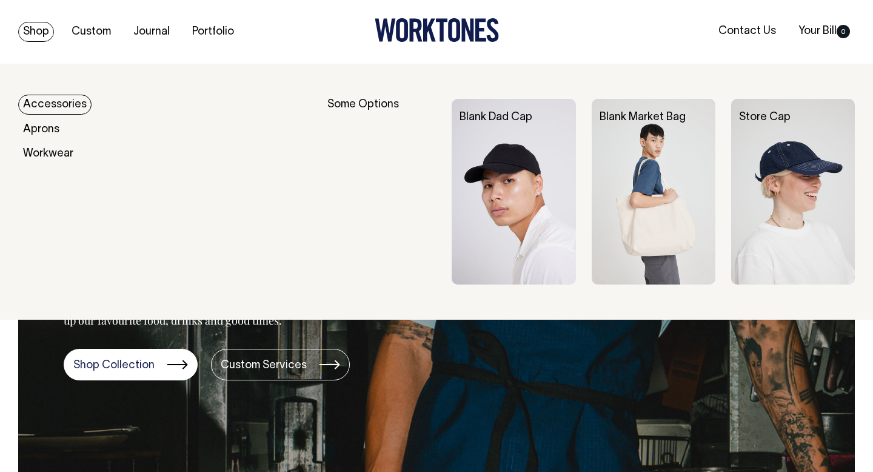  Describe the element at coordinates (48, 153) in the screenshot. I see `a: Workwear` at that location.